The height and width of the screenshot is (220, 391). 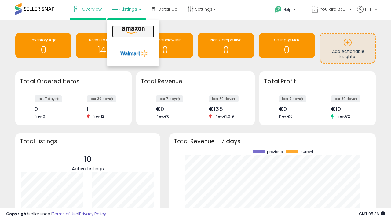 What do you see at coordinates (73, 82) in the screenshot?
I see `h3: Total Ordered Items` at bounding box center [73, 82].